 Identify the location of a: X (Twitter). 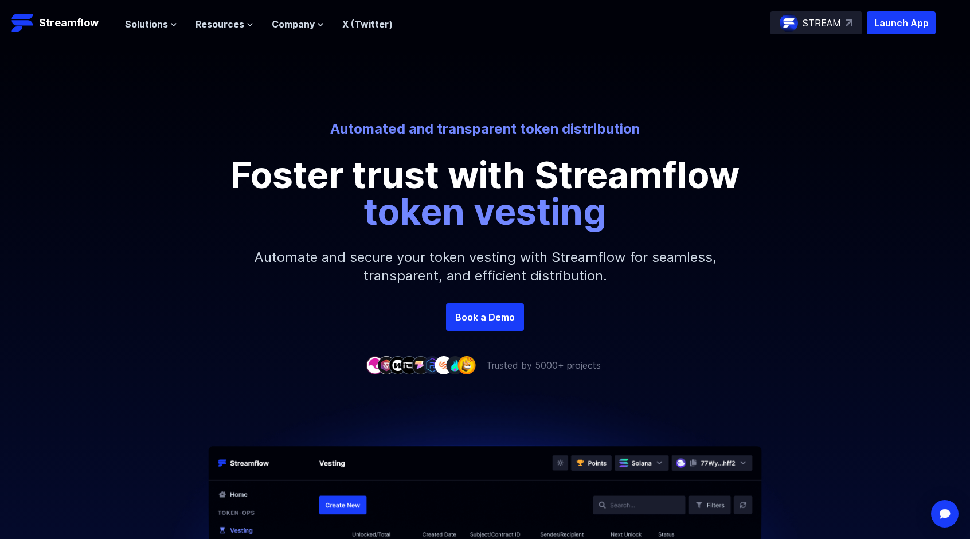
(367, 24).